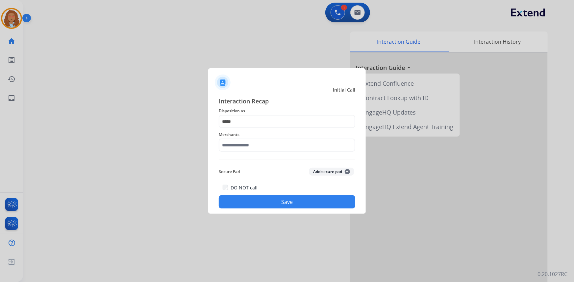  Describe the element at coordinates (287, 160) in the screenshot. I see `img: contact-recap-line.svg` at that location.